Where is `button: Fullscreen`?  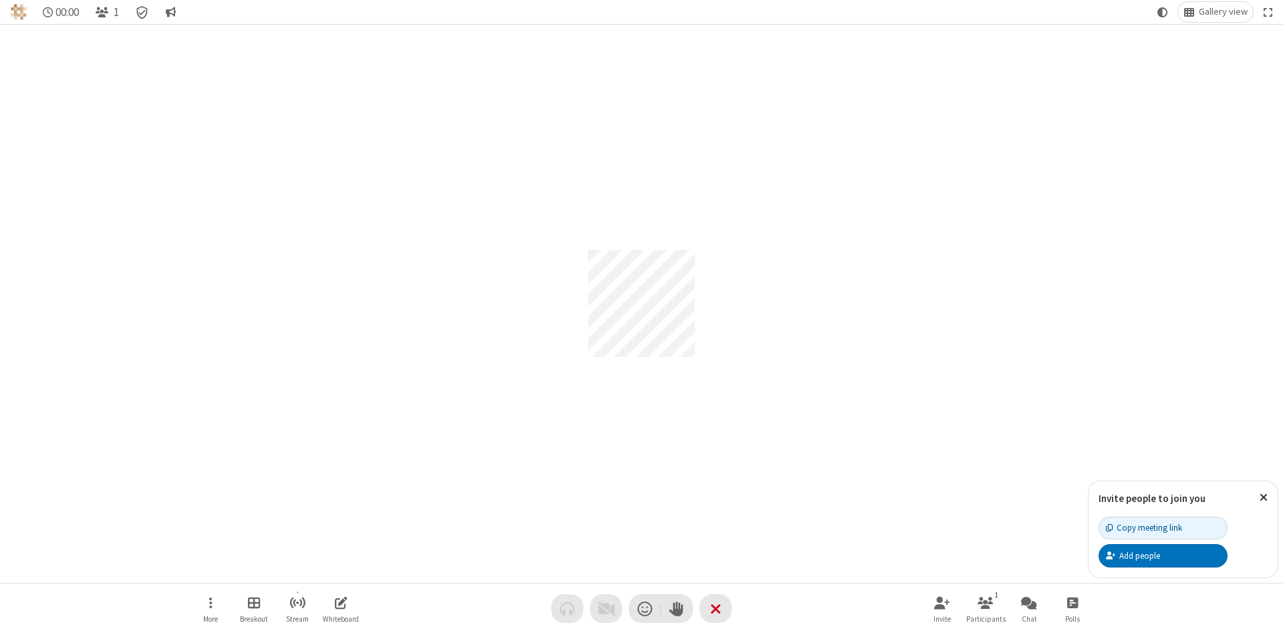 button: Fullscreen is located at coordinates (1269, 12).